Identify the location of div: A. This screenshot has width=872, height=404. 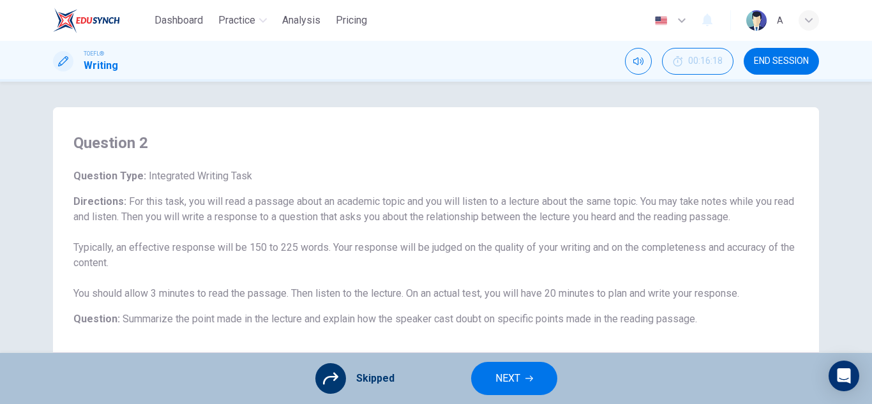
(780, 20).